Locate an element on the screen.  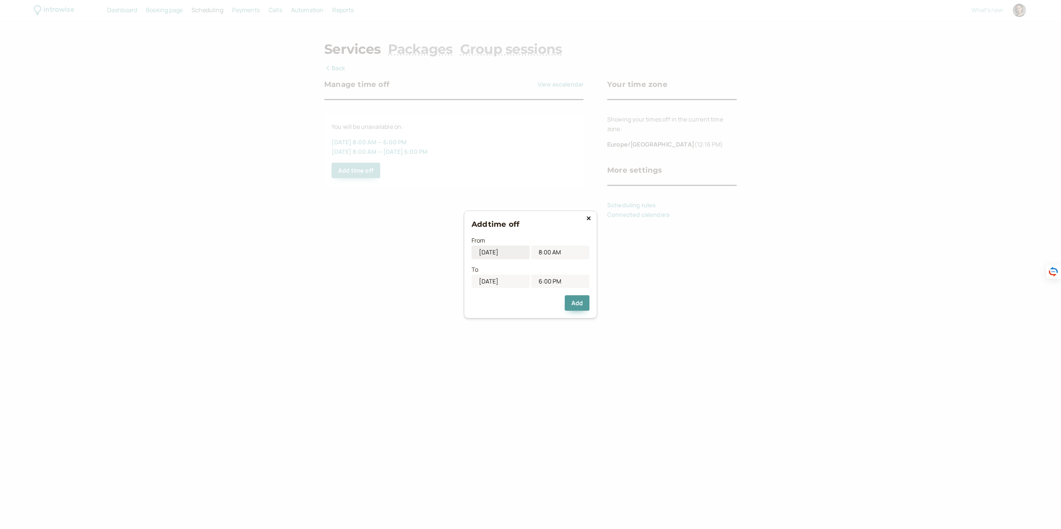
label: To is located at coordinates (475, 270).